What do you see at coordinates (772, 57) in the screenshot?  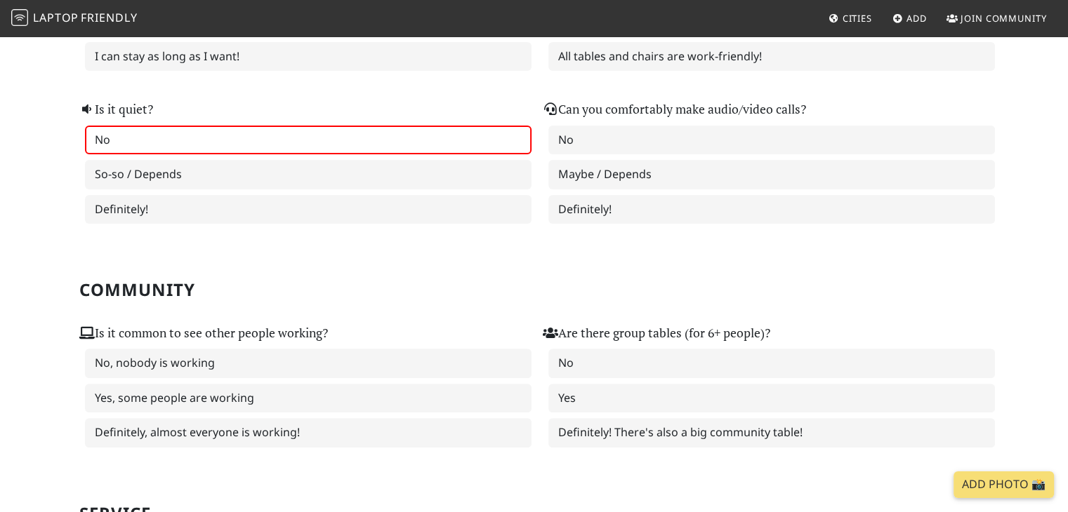 I see `label: All tables and chairs are work-friendly!` at bounding box center [772, 57].